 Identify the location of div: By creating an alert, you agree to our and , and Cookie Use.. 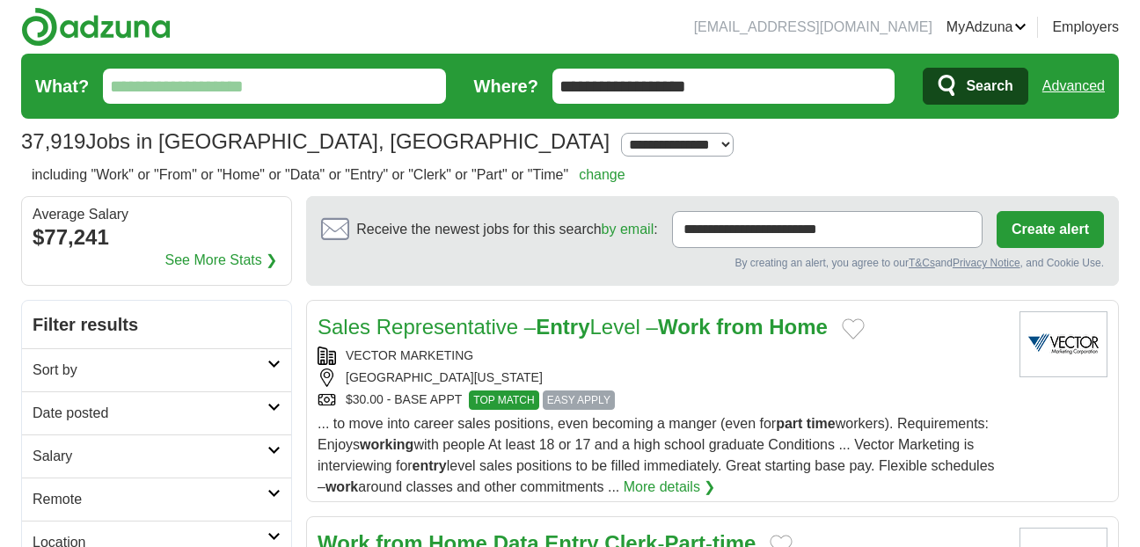
(713, 263).